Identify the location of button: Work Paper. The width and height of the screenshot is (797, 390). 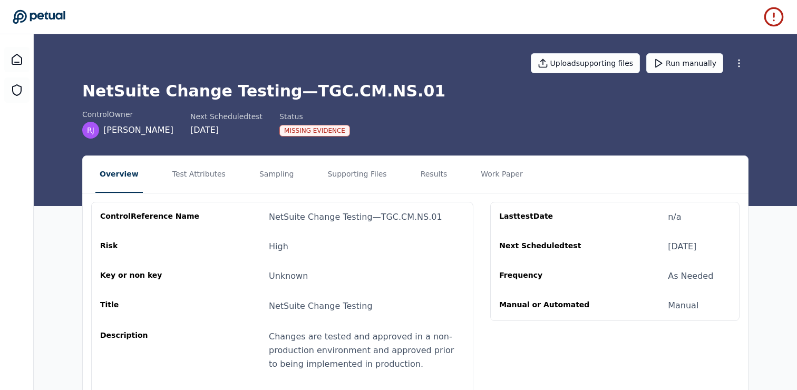
(502, 174).